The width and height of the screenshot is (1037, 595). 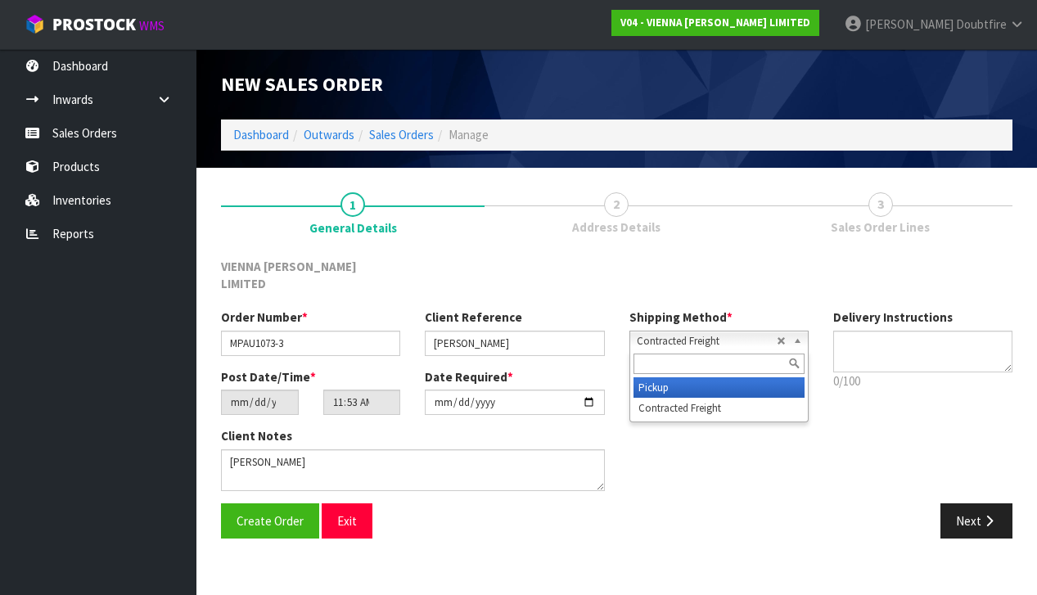 I want to click on button: Exit, so click(x=347, y=521).